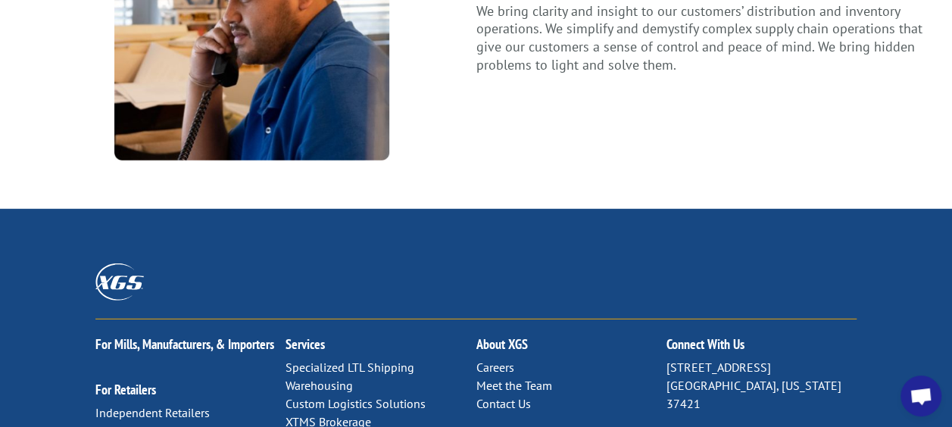  I want to click on a: About XGS, so click(501, 344).